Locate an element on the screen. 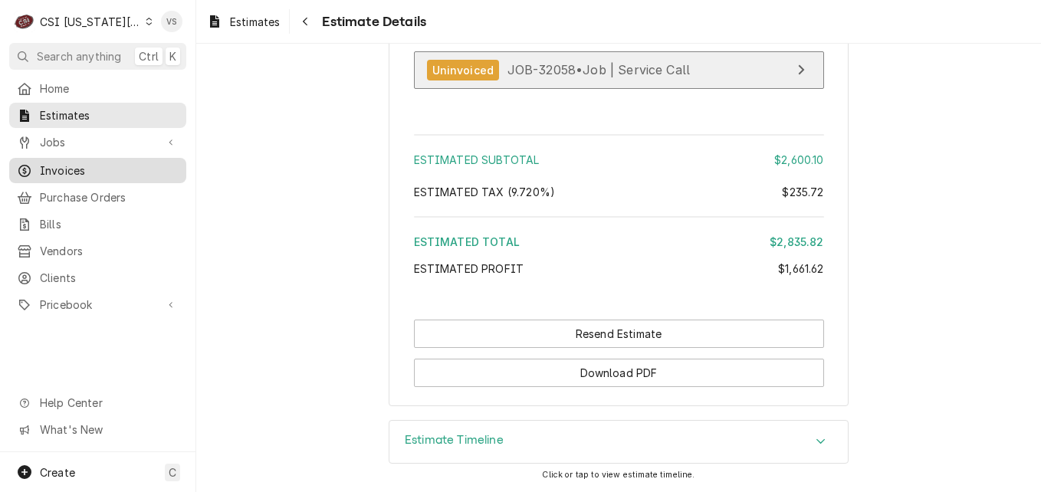 The image size is (1041, 492). a: Invoices is located at coordinates (97, 170).